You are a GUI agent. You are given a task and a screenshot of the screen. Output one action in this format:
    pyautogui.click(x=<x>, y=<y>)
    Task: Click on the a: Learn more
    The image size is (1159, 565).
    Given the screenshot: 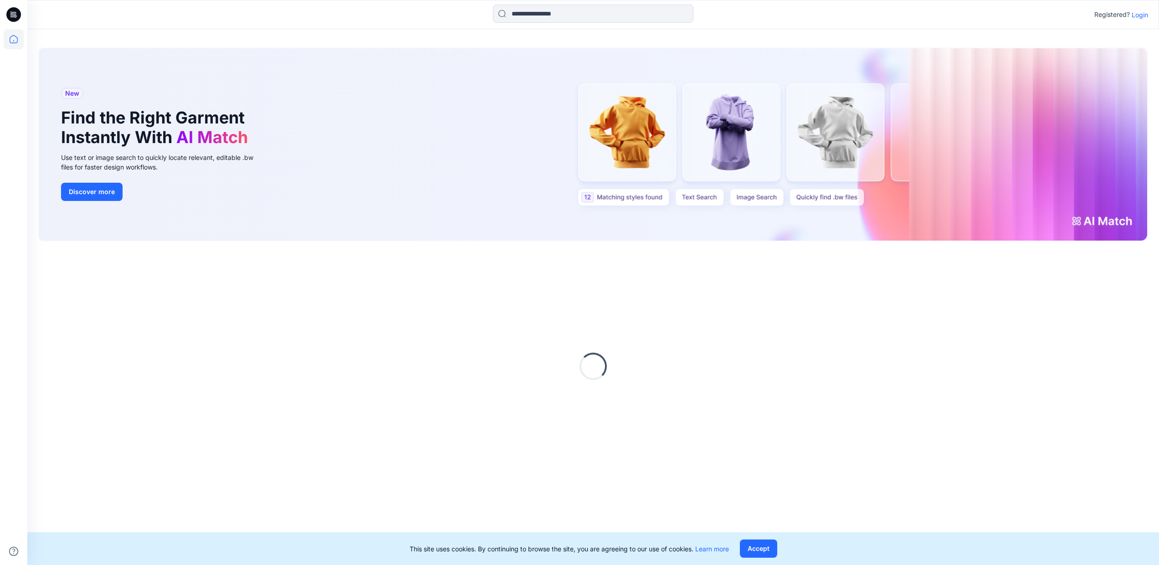 What is the action you would take?
    pyautogui.click(x=712, y=549)
    